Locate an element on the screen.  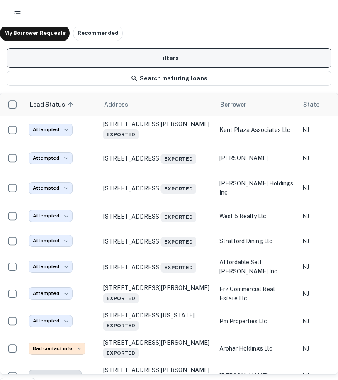
button: Filters is located at coordinates (169, 58).